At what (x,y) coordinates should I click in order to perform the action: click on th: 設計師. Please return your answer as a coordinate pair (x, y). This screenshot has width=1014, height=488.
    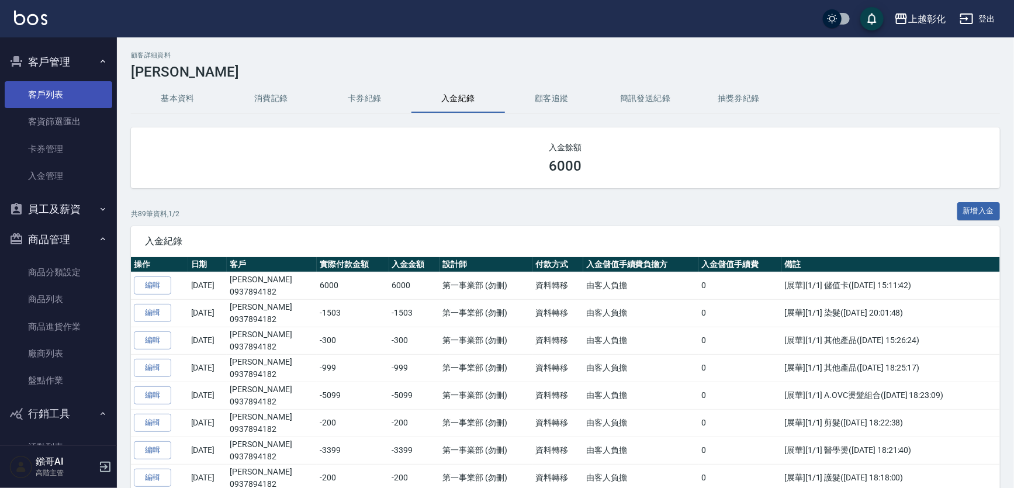
    Looking at the image, I should click on (486, 265).